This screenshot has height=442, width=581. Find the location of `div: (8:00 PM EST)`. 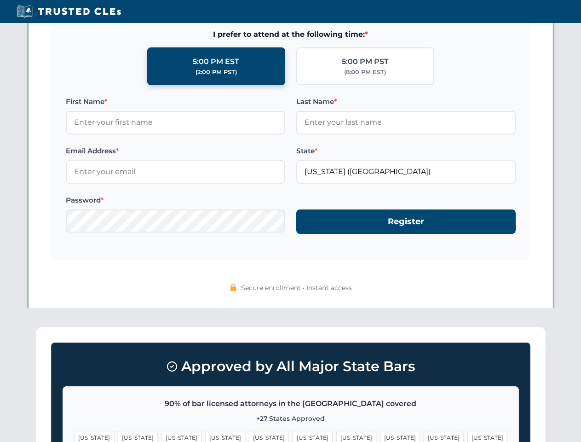

div: (8:00 PM EST) is located at coordinates (365, 72).